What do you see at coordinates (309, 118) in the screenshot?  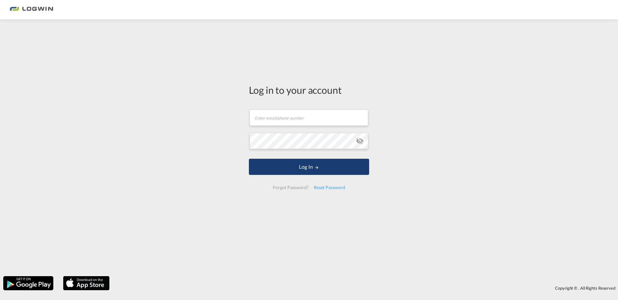 I see `input: Enter email/phone number` at bounding box center [309, 118].